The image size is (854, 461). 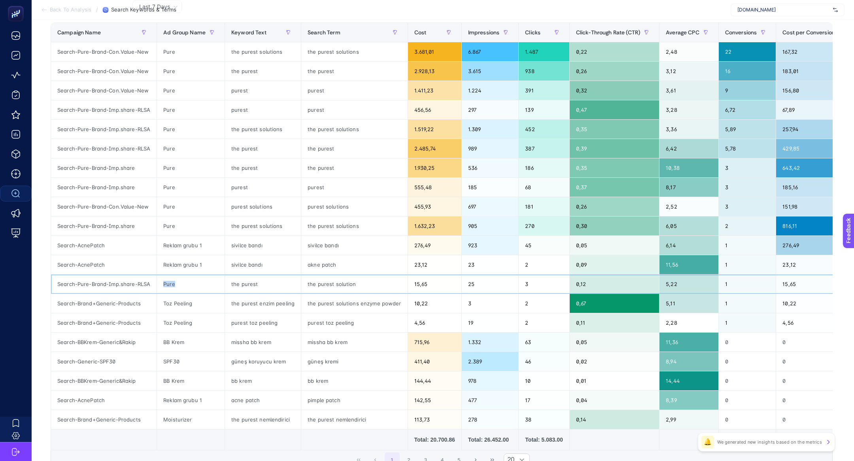 What do you see at coordinates (263, 303) in the screenshot?
I see `div: the purest enzim peeling` at bounding box center [263, 303].